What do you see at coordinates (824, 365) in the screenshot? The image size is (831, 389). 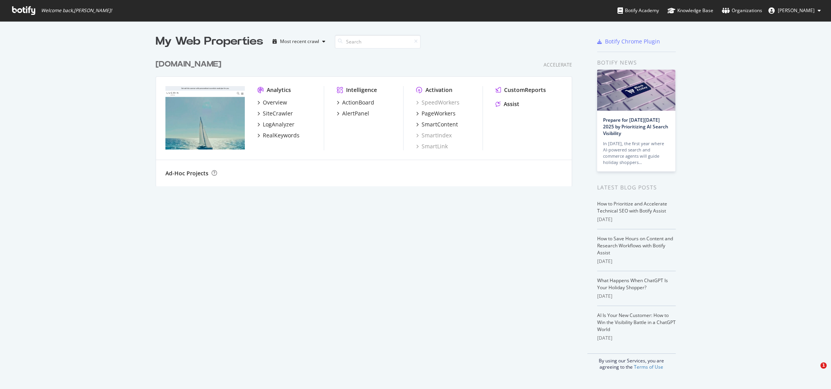 I see `span: 1` at bounding box center [824, 365].